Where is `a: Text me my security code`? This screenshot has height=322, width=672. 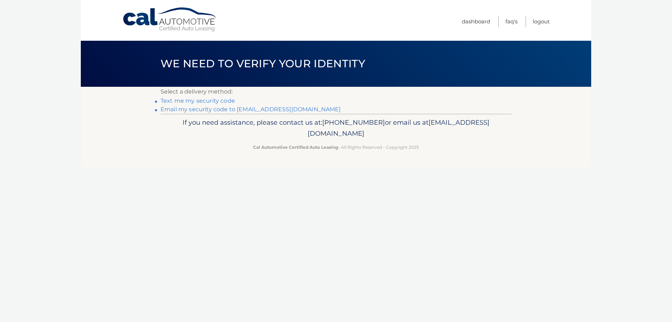 a: Text me my security code is located at coordinates (198, 101).